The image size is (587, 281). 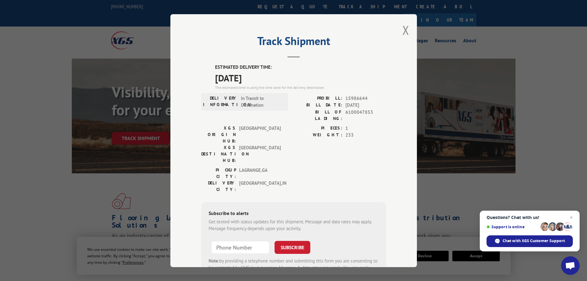 What do you see at coordinates (262, 101) in the screenshot?
I see `span: In Transit to Destination` at bounding box center [262, 101].